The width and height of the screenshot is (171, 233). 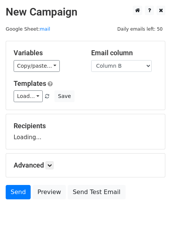 What do you see at coordinates (37, 66) in the screenshot?
I see `a: Copy/paste...` at bounding box center [37, 66].